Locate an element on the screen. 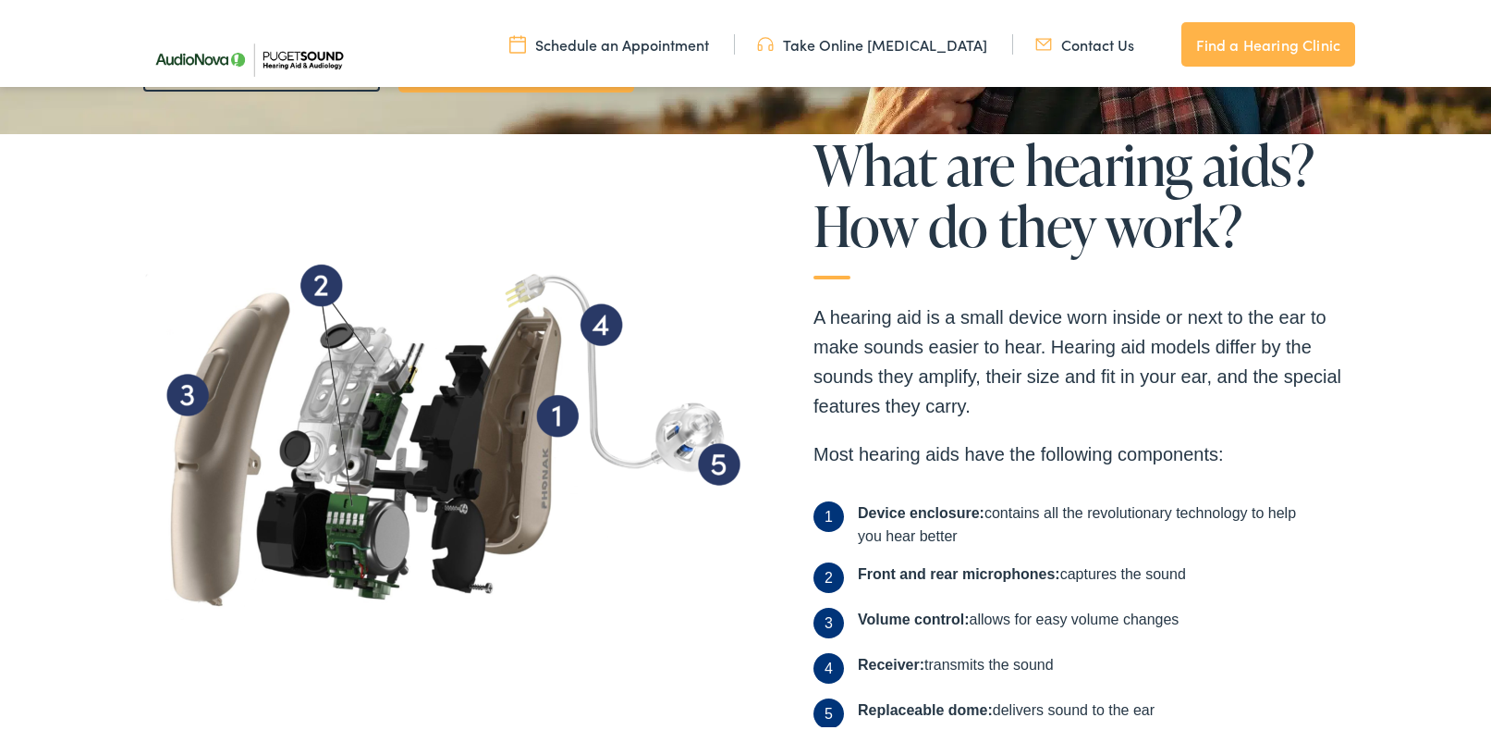 Image resolution: width=1491 pixels, height=730 pixels. span: 5 is located at coordinates (828, 709).